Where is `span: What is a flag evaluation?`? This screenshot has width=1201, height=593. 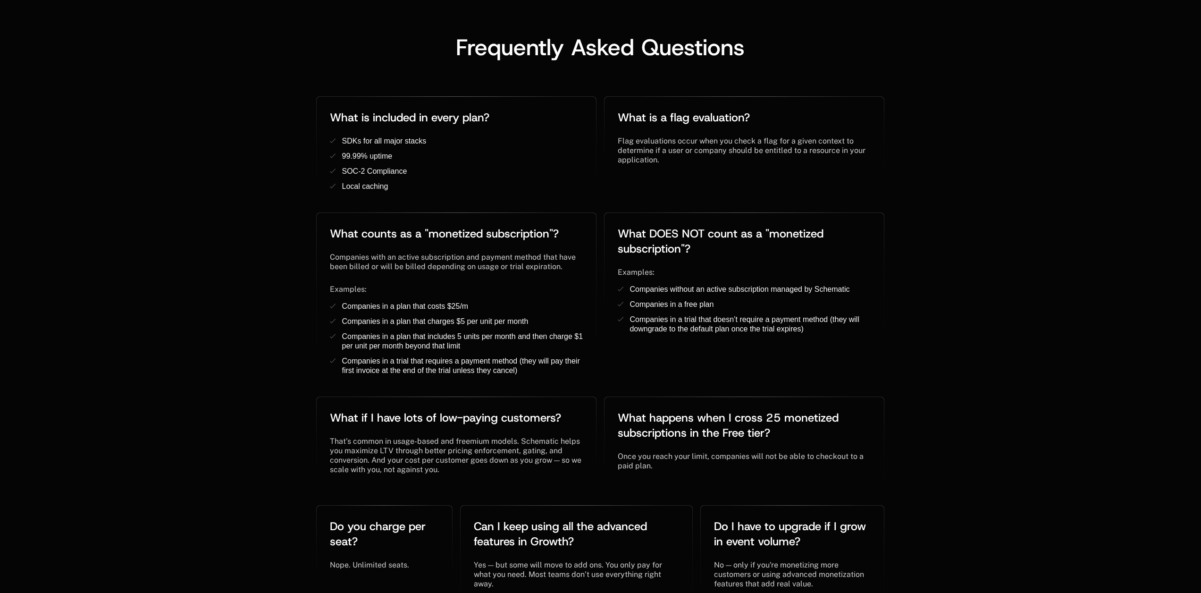 span: What is a flag evaluation? is located at coordinates (684, 117).